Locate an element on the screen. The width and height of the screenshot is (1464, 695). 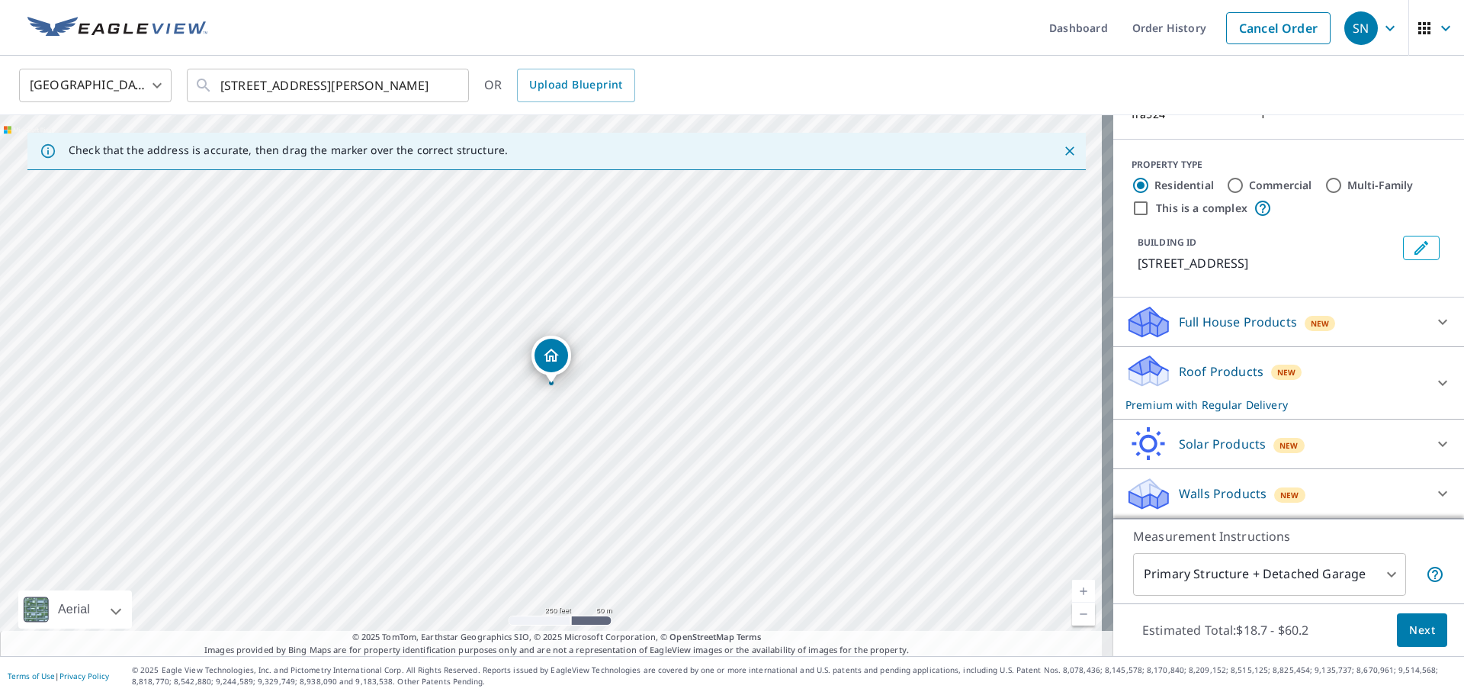
span: © 2025 TomTom, Earthstar Geographics SIO, © 2025 Microsoft Corporation, © is located at coordinates (557, 637).